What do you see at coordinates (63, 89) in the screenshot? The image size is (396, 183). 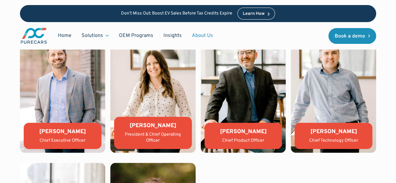 I see `img: Aaron Sheeks` at bounding box center [63, 89].